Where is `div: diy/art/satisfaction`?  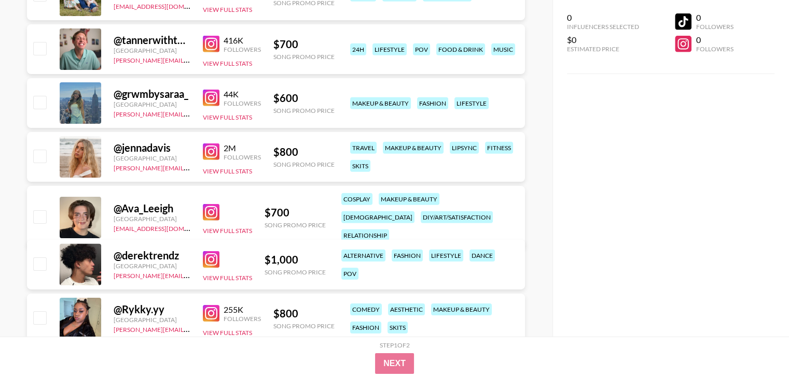
div: diy/art/satisfaction is located at coordinates (456, 217).